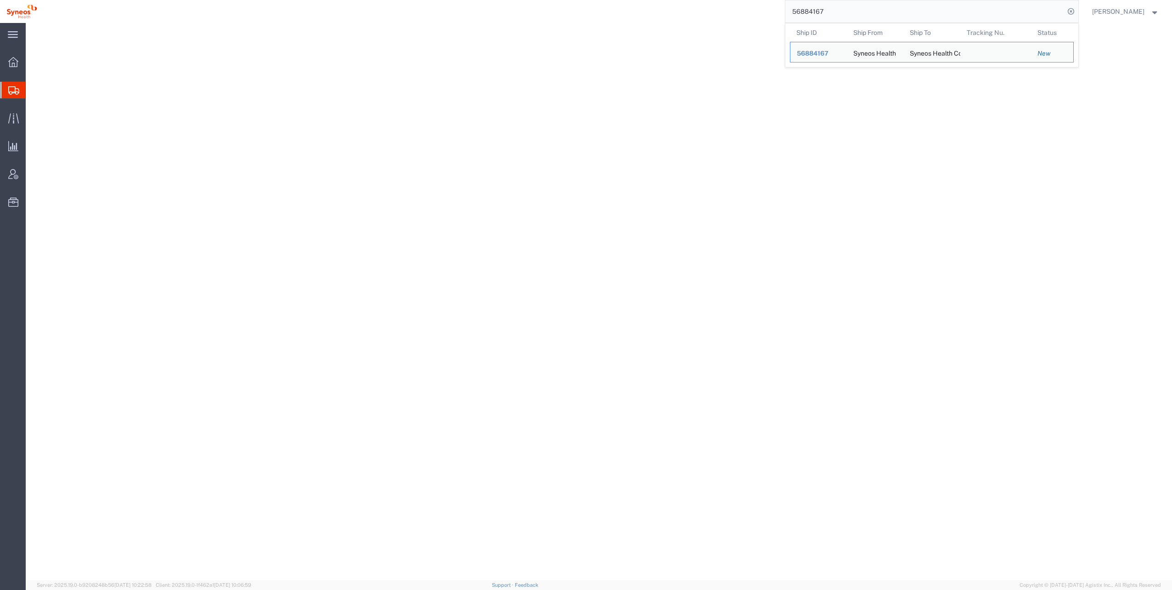 This screenshot has width=1172, height=590. Describe the element at coordinates (875, 33) in the screenshot. I see `th: Ship From` at that location.